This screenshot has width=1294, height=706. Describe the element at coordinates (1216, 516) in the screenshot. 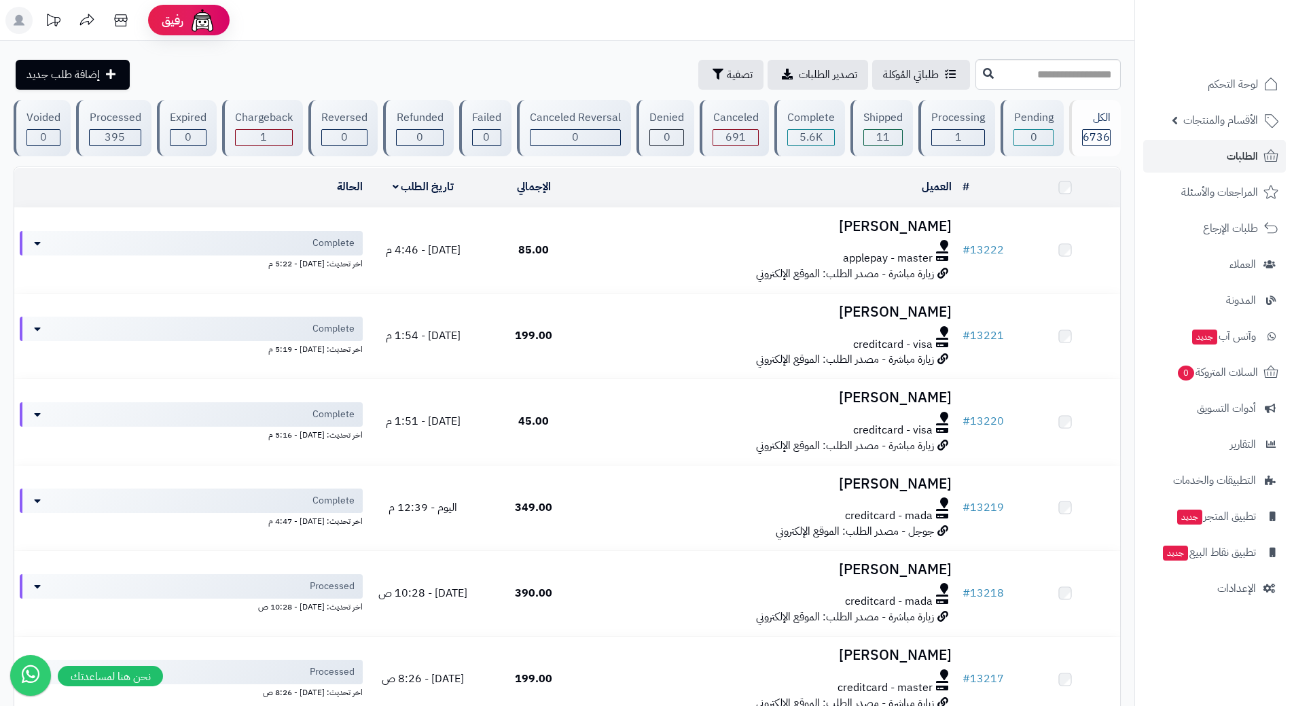

I see `span: تطبيق المتجر` at that location.